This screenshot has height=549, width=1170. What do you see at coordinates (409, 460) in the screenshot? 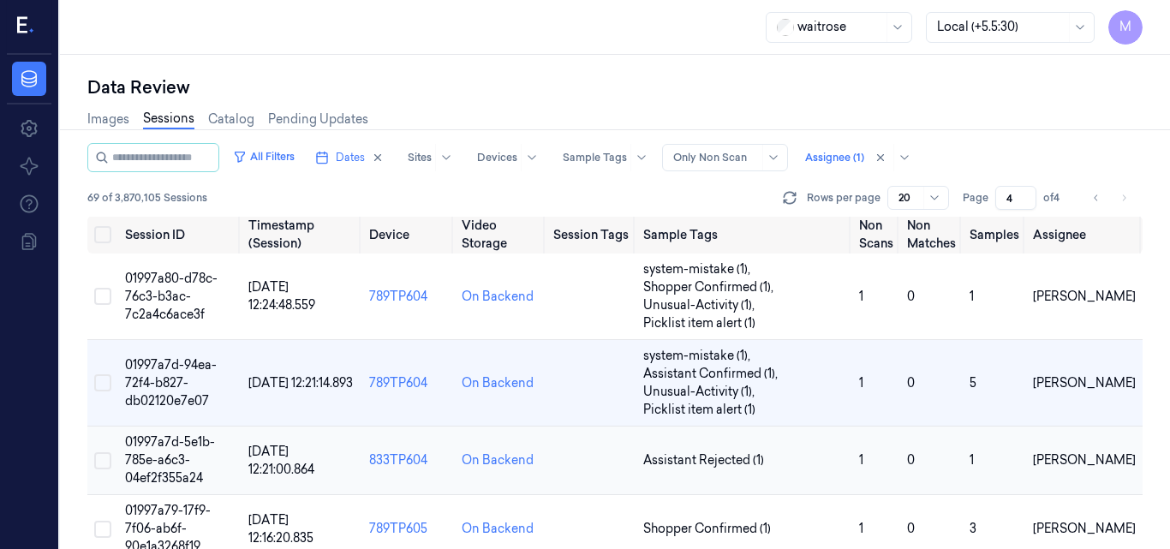
I see `div: 833TP604` at bounding box center [409, 460].